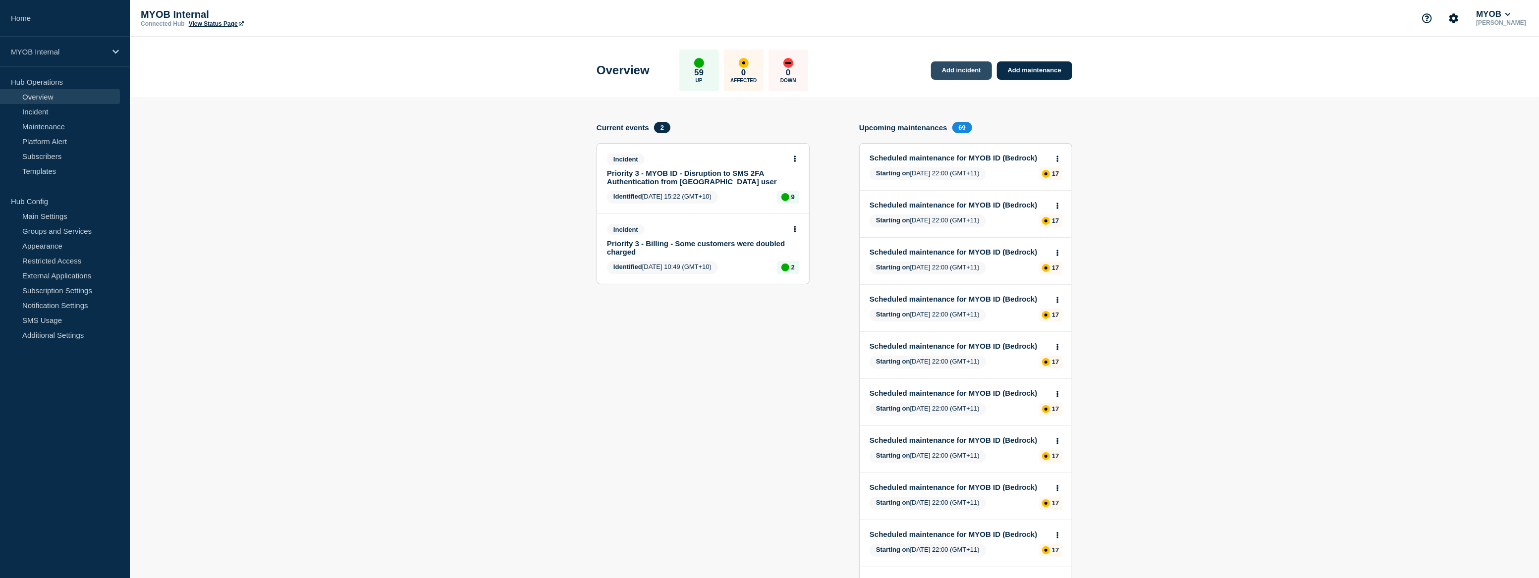 The image size is (1539, 578). What do you see at coordinates (1453, 18) in the screenshot?
I see `button: Account settings` at bounding box center [1453, 18].